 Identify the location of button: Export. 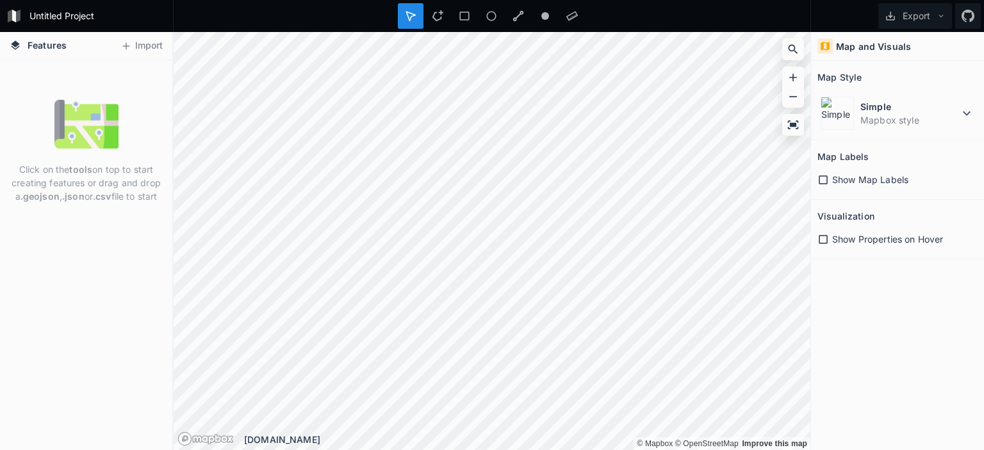
(915, 16).